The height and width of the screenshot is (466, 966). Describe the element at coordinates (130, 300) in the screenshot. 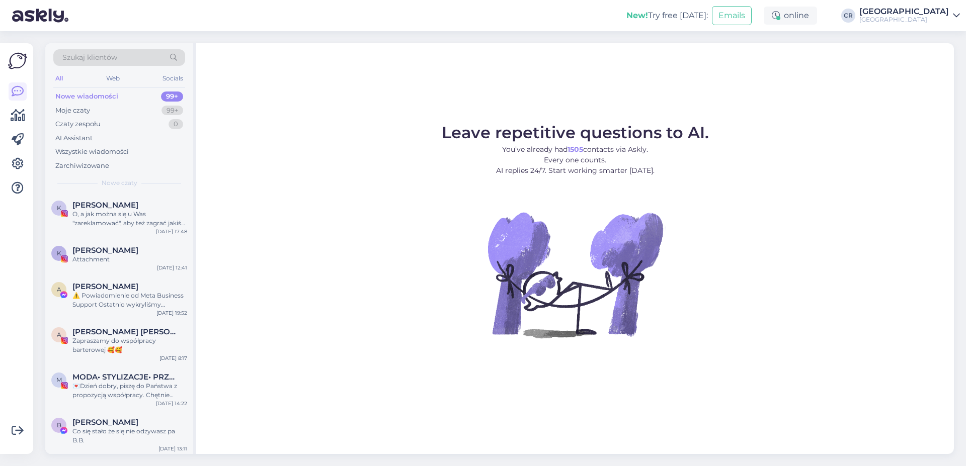

I see `div: ⚠️ Powiadomienie od Meta Business Support Ostatnio wykryliśmy nietypową aktywność na Twoim koncie...` at that location.